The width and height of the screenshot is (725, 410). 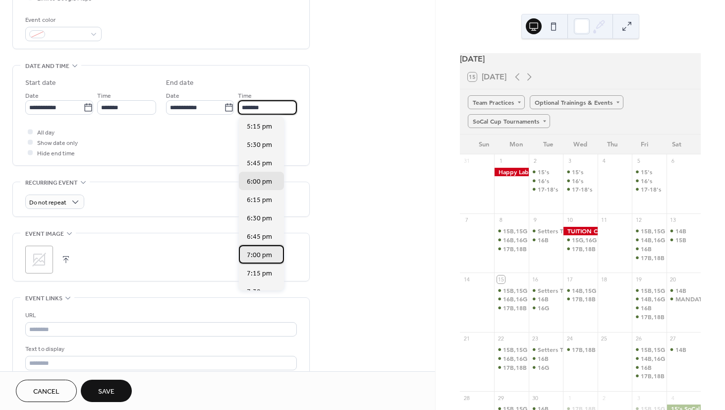 I want to click on div: 31, so click(x=467, y=161).